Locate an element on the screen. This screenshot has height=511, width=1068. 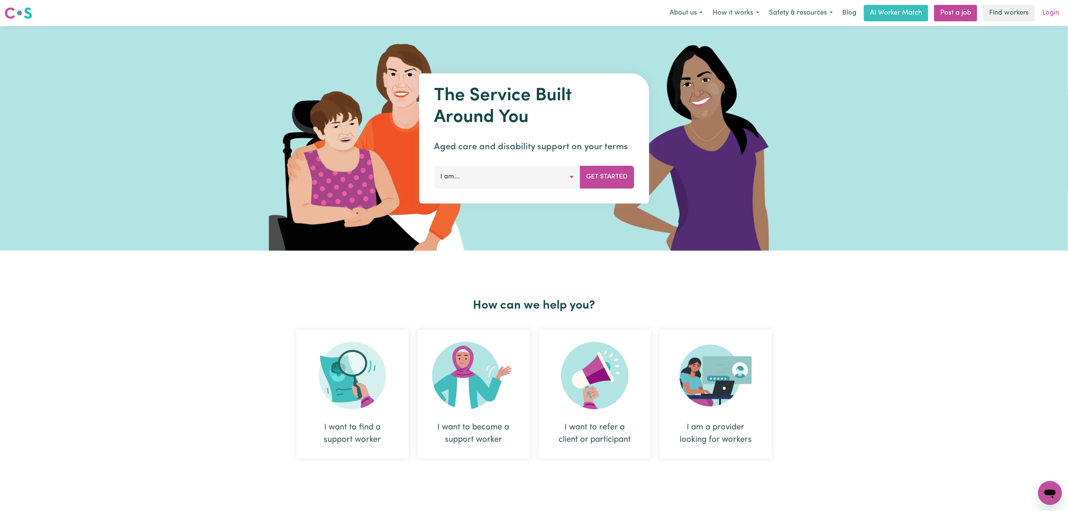
img: Refer is located at coordinates (595, 375).